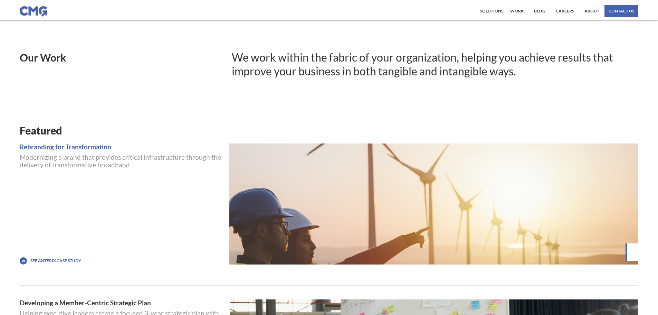 The height and width of the screenshot is (315, 658). I want to click on p: Modernizing a brand that provides critical infrastructure through the delivery of transformative ..., so click(121, 161).